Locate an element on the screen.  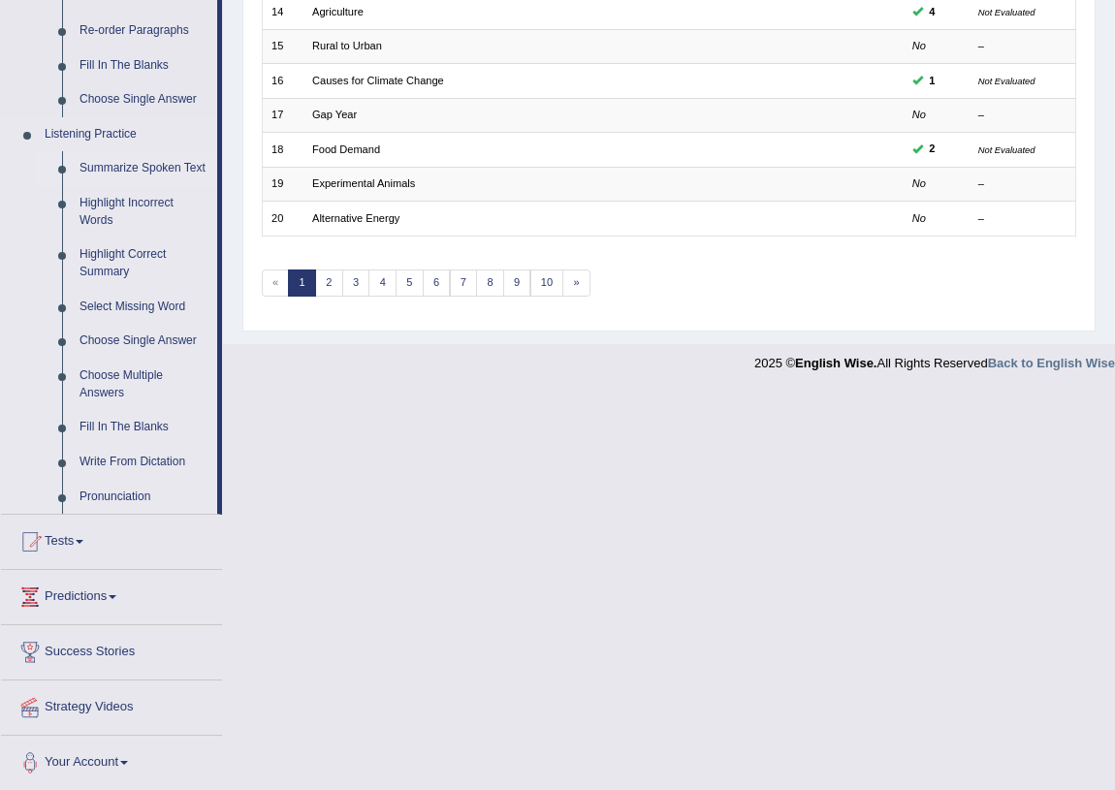
a: Experimental Animals is located at coordinates (364, 183).